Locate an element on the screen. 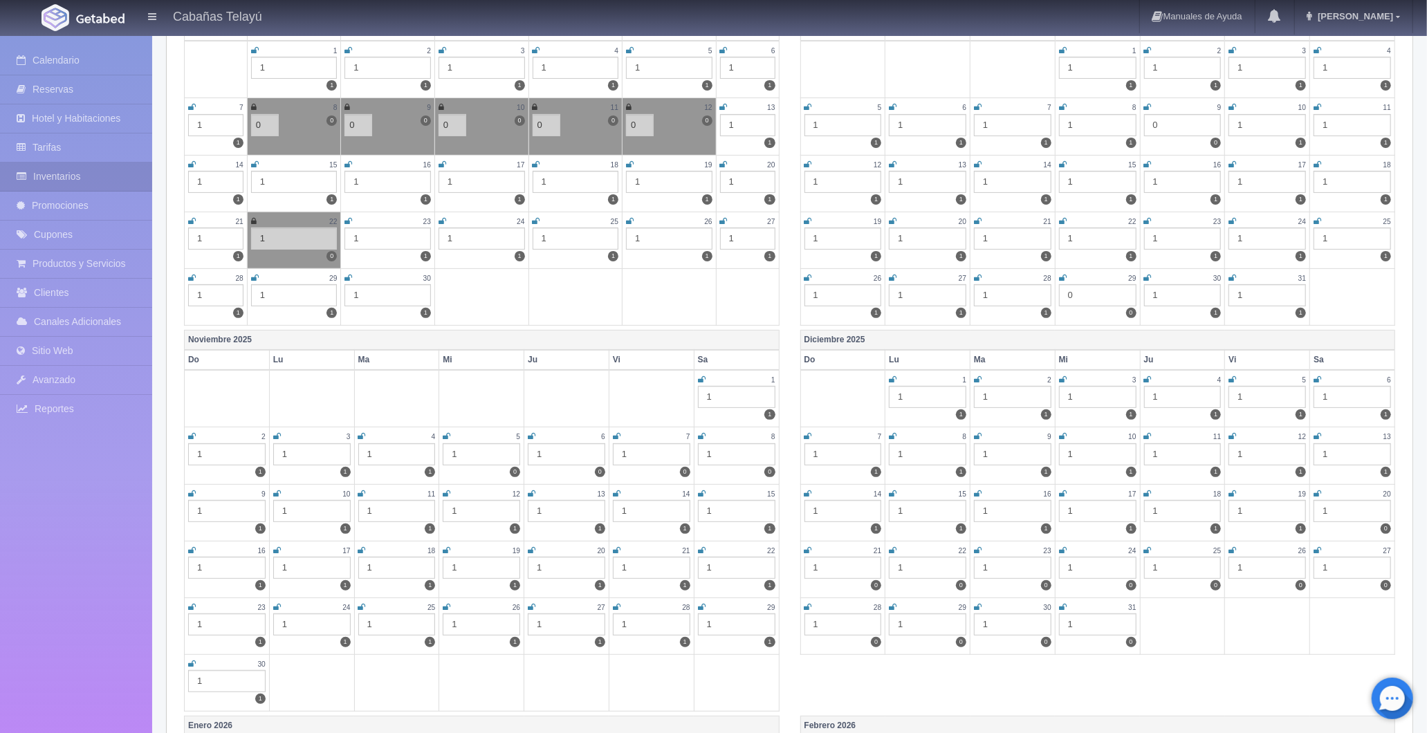 This screenshot has width=1427, height=733. small: 23 is located at coordinates (427, 221).